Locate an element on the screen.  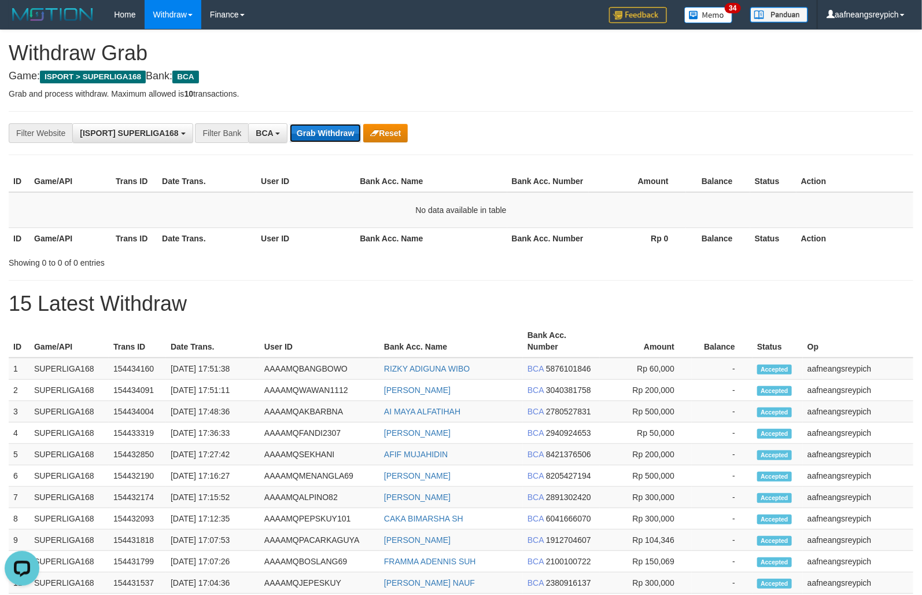
td: Rp 500,000 is located at coordinates (646, 476).